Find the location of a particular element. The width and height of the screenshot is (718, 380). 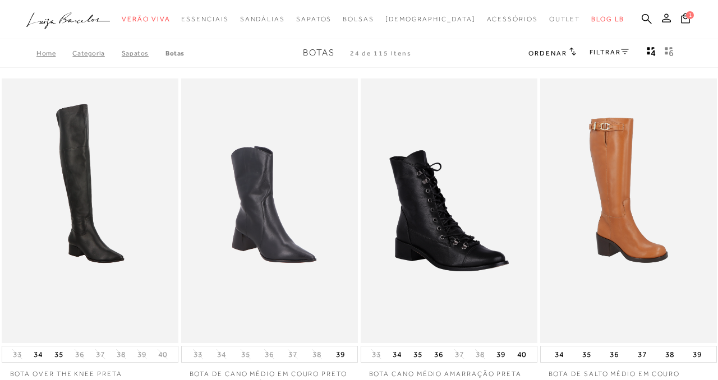

span: Outlet is located at coordinates (565, 19).